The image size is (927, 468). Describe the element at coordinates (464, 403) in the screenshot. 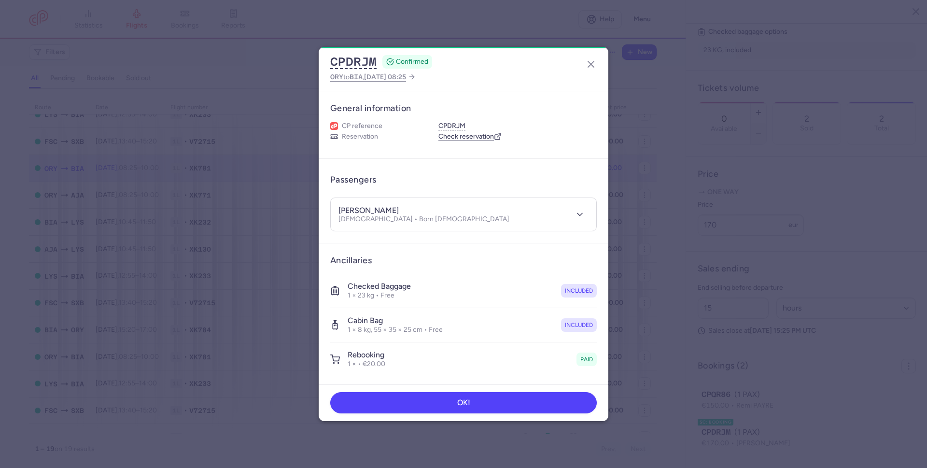

I see `span: OK!` at that location.